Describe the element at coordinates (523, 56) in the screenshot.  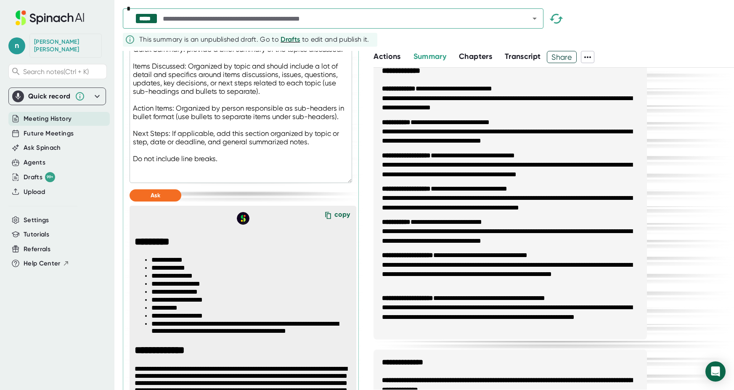
I see `button: Transcript` at that location.